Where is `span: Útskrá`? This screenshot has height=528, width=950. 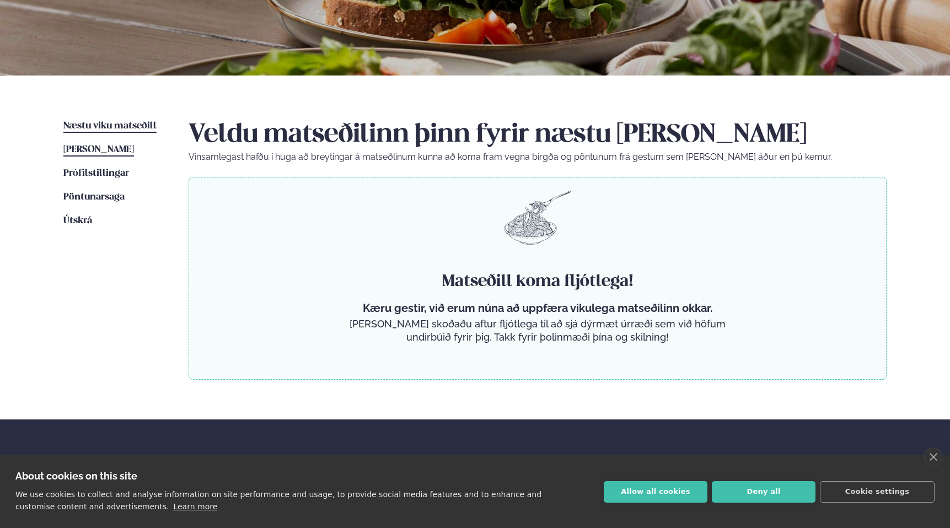
span: Útskrá is located at coordinates (78, 221).